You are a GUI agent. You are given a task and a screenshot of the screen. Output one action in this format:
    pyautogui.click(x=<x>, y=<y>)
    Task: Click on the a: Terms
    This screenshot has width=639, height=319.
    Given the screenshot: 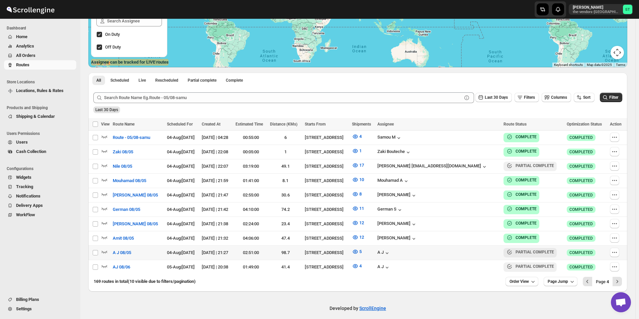 What is the action you would take?
    pyautogui.click(x=621, y=65)
    